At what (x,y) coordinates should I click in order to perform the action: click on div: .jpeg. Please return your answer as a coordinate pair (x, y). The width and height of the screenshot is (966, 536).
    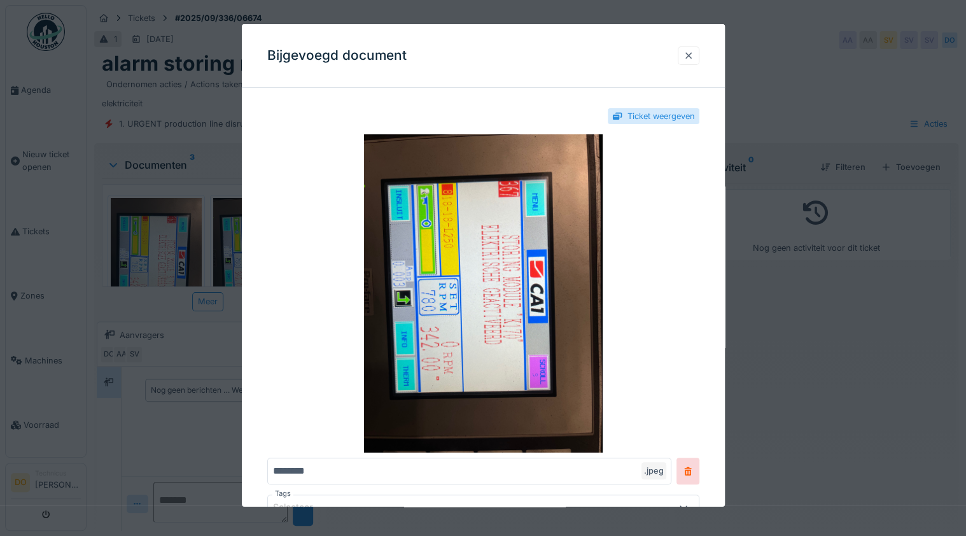
    Looking at the image, I should click on (653, 470).